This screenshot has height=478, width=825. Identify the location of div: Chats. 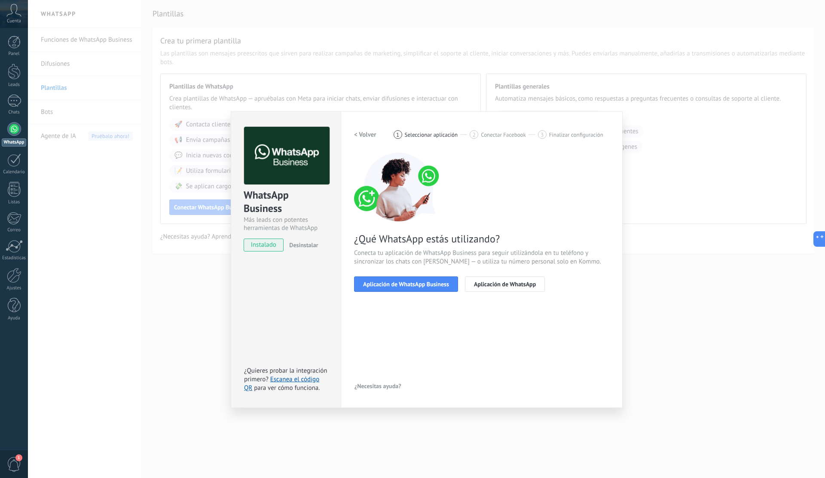
(14, 112).